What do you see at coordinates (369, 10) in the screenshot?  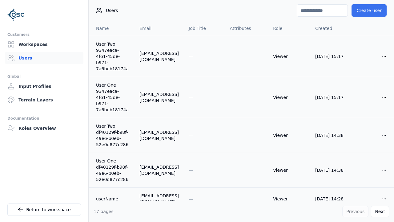 I see `button: Create user` at bounding box center [369, 10].